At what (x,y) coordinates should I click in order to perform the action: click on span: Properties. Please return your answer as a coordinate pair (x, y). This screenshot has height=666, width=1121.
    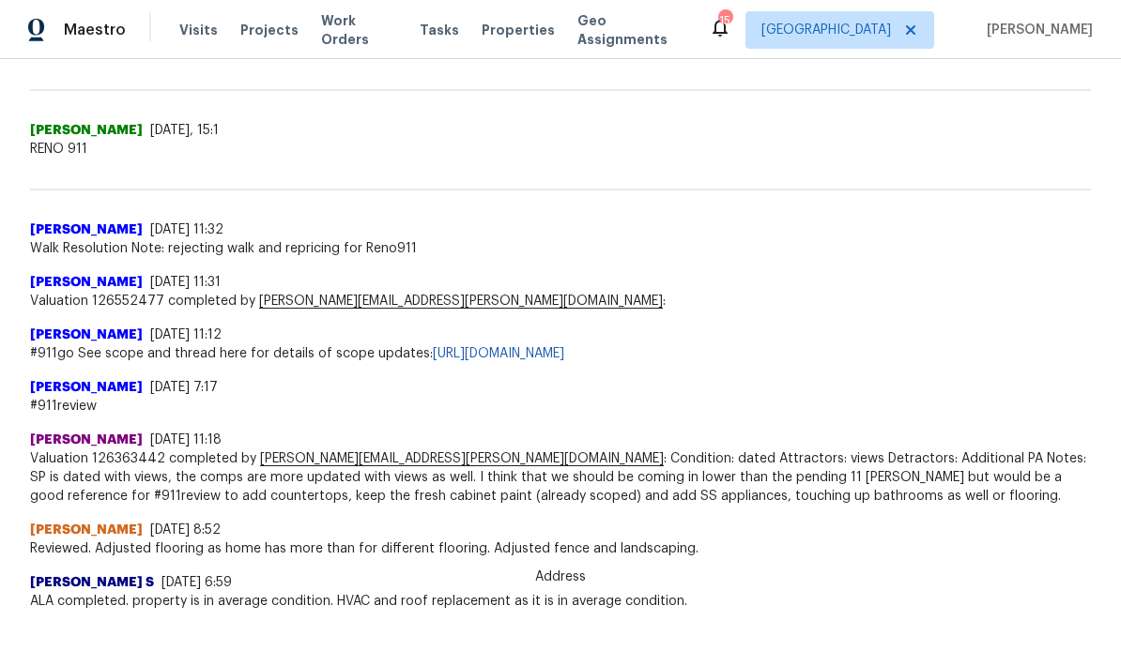
    Looking at the image, I should click on (518, 30).